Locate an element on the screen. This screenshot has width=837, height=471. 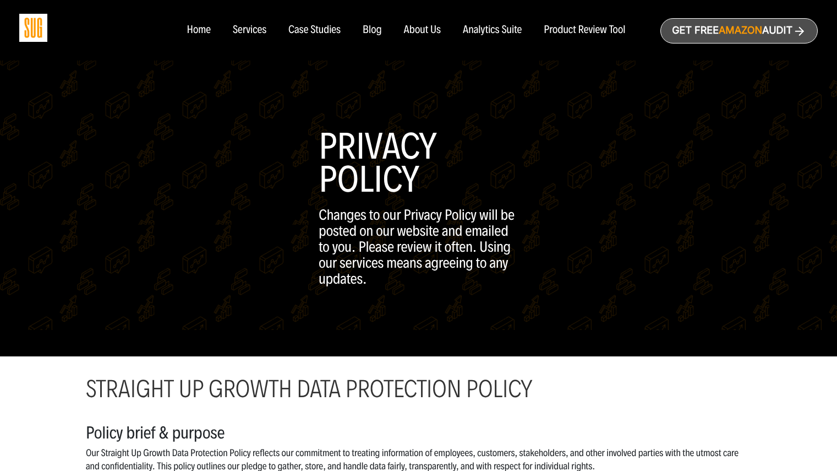
div: Services is located at coordinates (249, 30).